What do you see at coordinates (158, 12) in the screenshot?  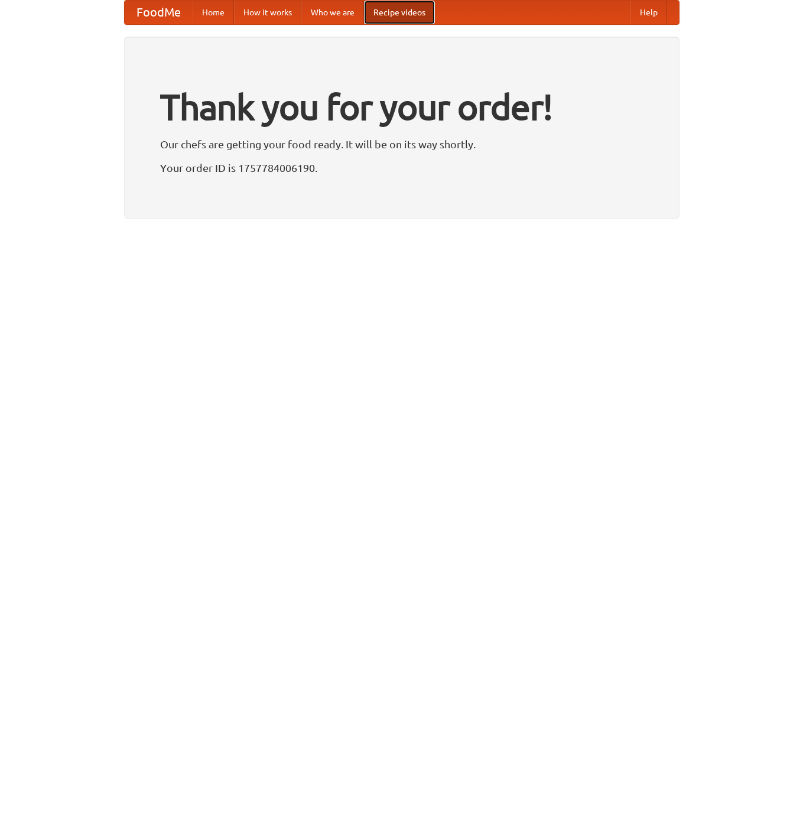 I see `a: FoodMe` at bounding box center [158, 12].